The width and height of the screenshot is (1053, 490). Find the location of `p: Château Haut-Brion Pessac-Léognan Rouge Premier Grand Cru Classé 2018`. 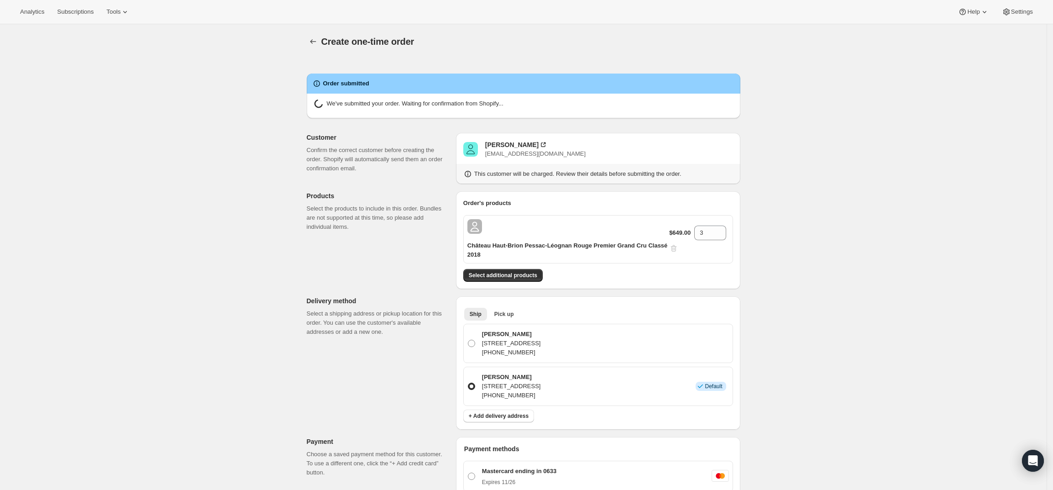

p: Château Haut-Brion Pessac-Léognan Rouge Premier Grand Cru Classé 2018 is located at coordinates (568, 250).